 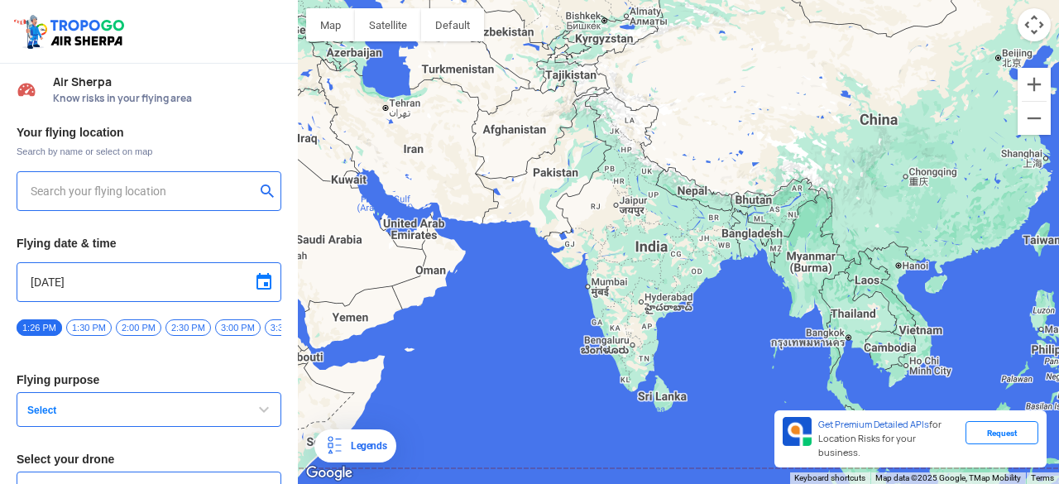 I want to click on span: 2:30 PM, so click(x=188, y=328).